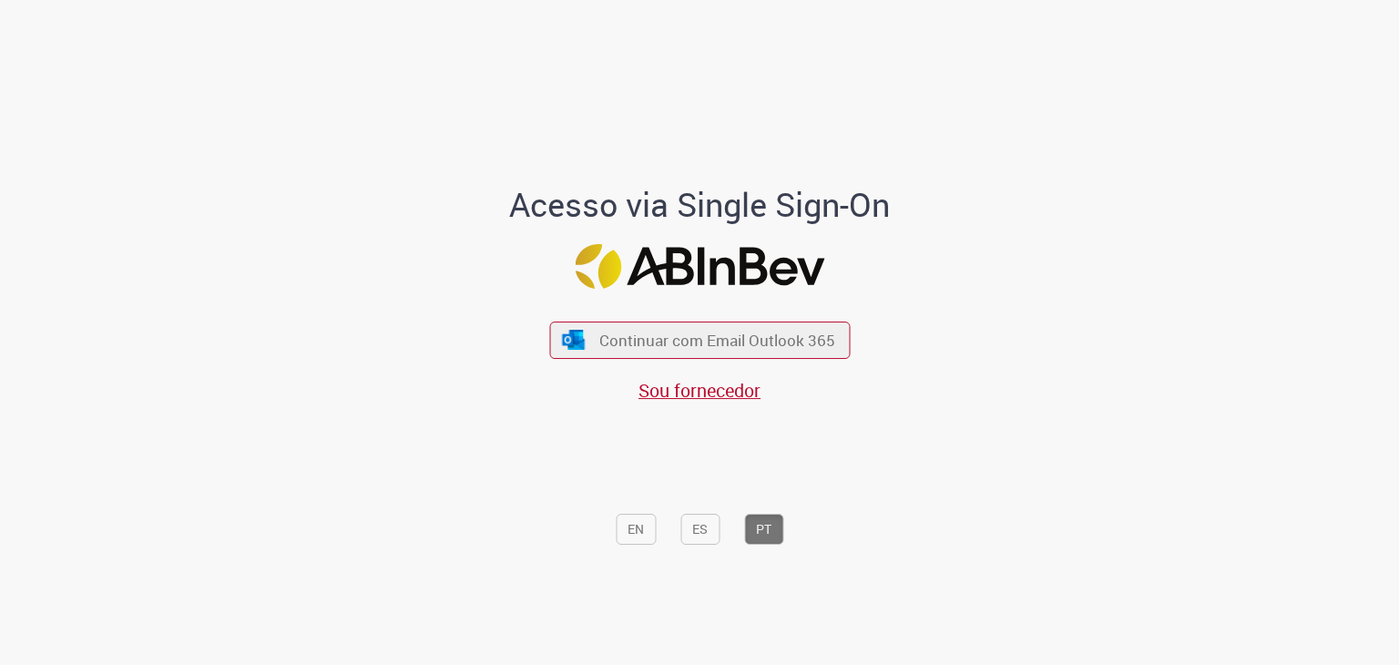 The width and height of the screenshot is (1399, 665). Describe the element at coordinates (717, 340) in the screenshot. I see `span: Continuar com Email Outlook 365` at that location.